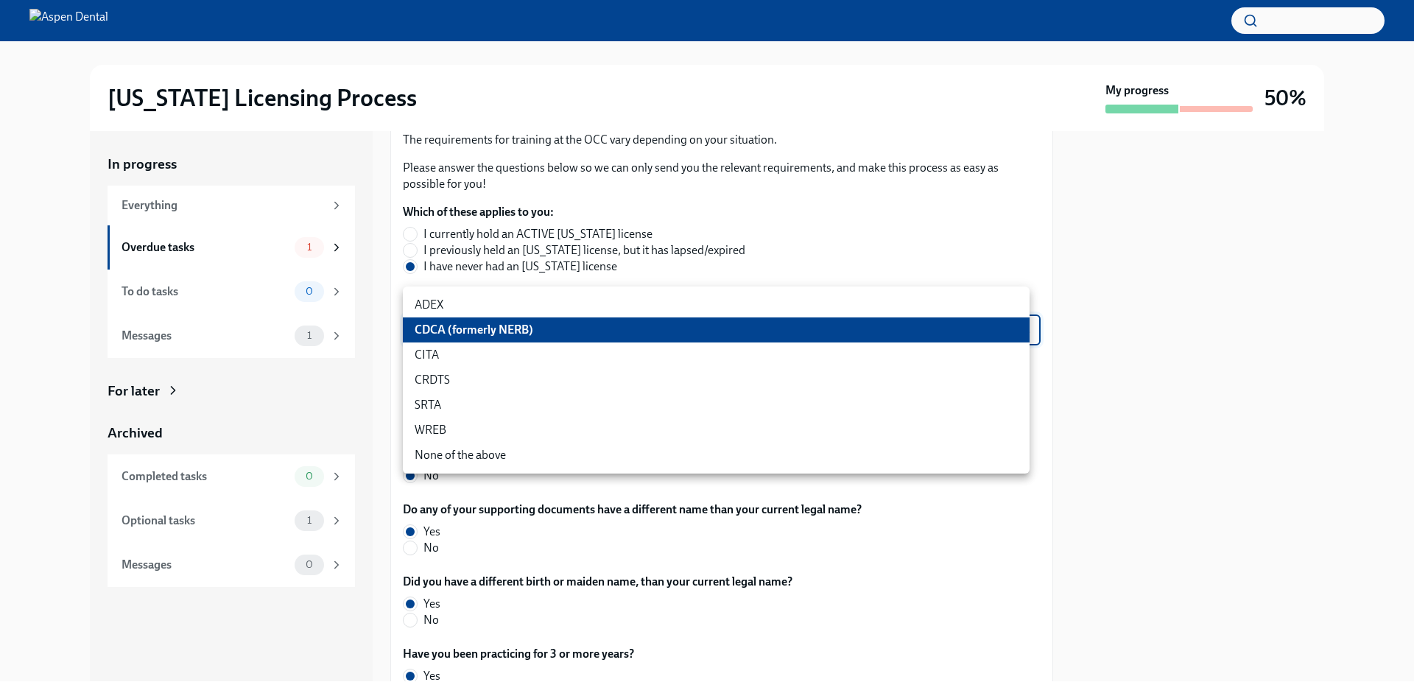  What do you see at coordinates (716, 305) in the screenshot?
I see `li: ADEX` at bounding box center [716, 305].